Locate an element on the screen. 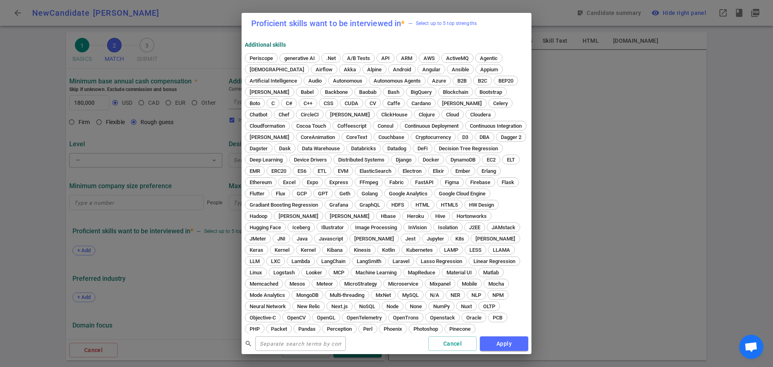 The width and height of the screenshot is (773, 367). span: Fabric is located at coordinates (397, 182).